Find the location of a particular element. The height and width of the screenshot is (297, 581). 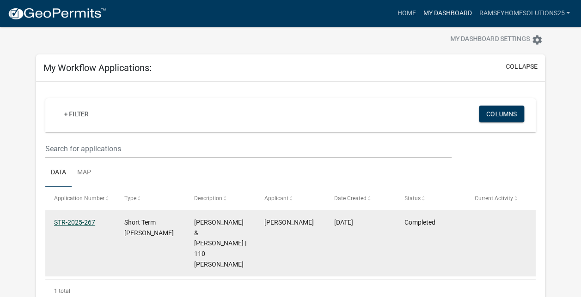

span: Description is located at coordinates (208, 199).